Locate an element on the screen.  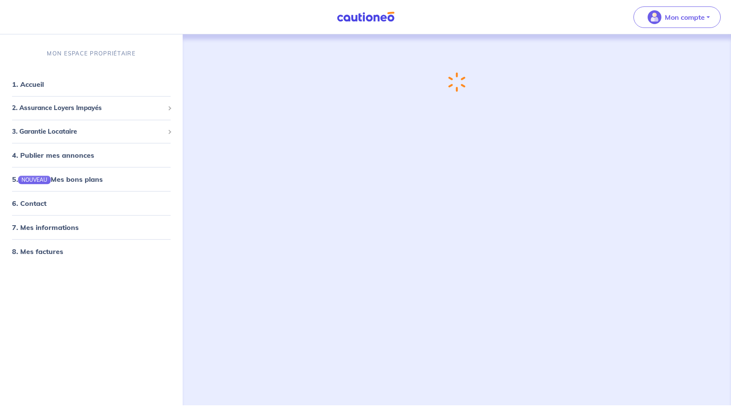
span: 2. Assurance Loyers Impayés is located at coordinates (88, 108).